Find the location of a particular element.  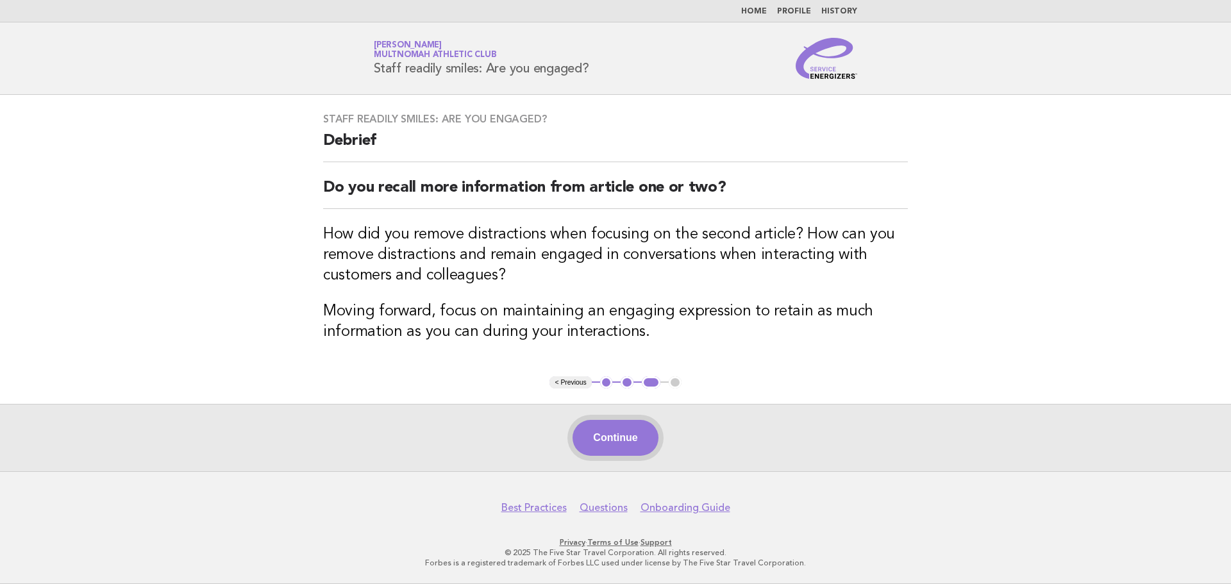

a: Home is located at coordinates (754, 12).